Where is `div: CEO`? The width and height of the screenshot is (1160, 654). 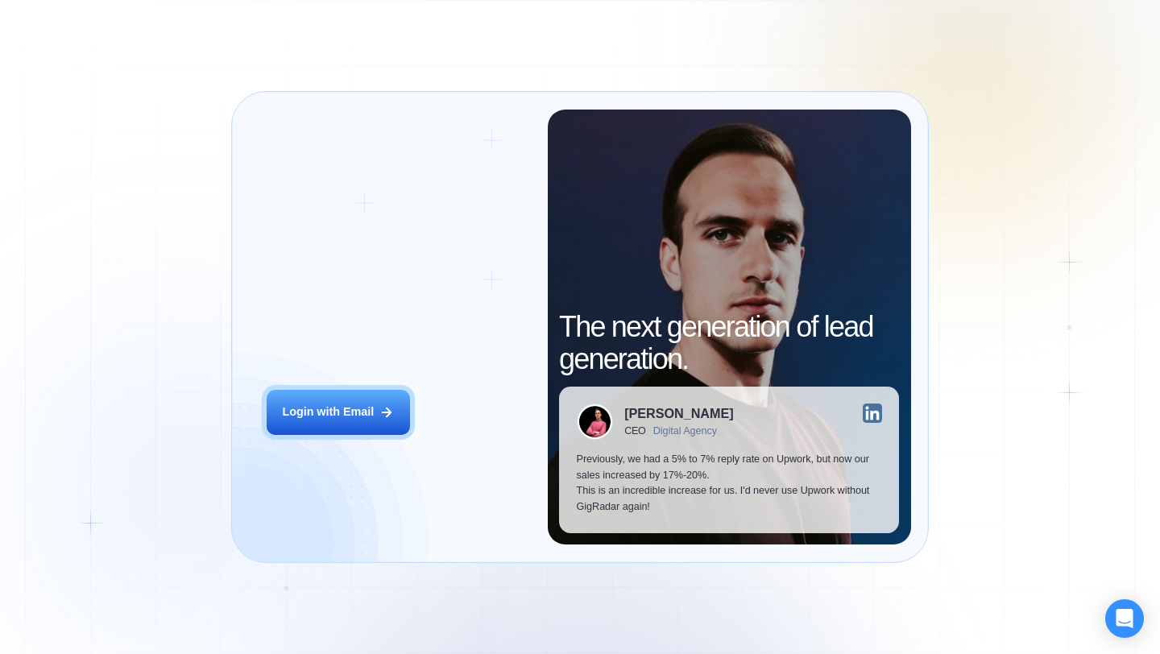 div: CEO is located at coordinates (635, 431).